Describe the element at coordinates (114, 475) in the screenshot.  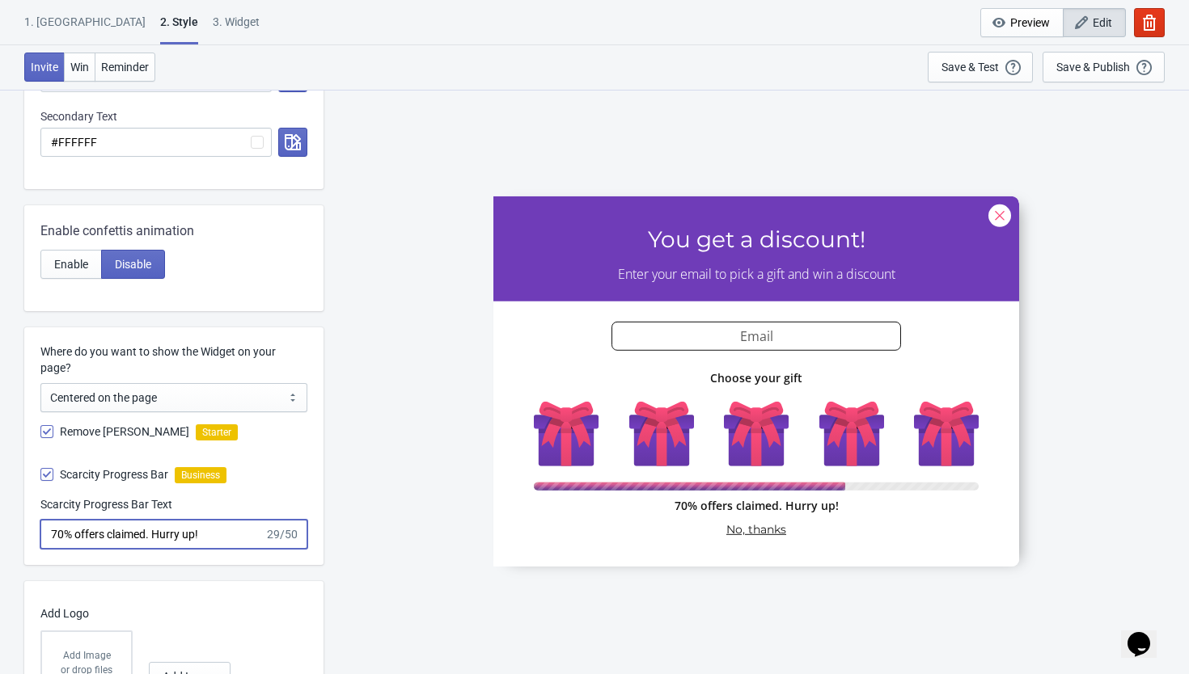
I see `span: Scarcity Progress Bar` at that location.